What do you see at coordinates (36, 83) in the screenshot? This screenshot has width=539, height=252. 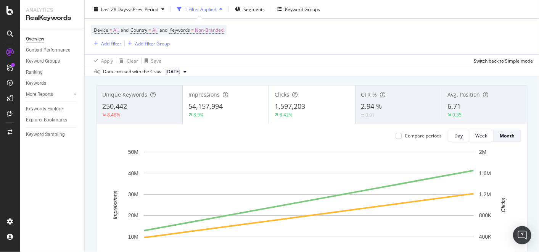 I see `div: Keywords` at bounding box center [36, 83].